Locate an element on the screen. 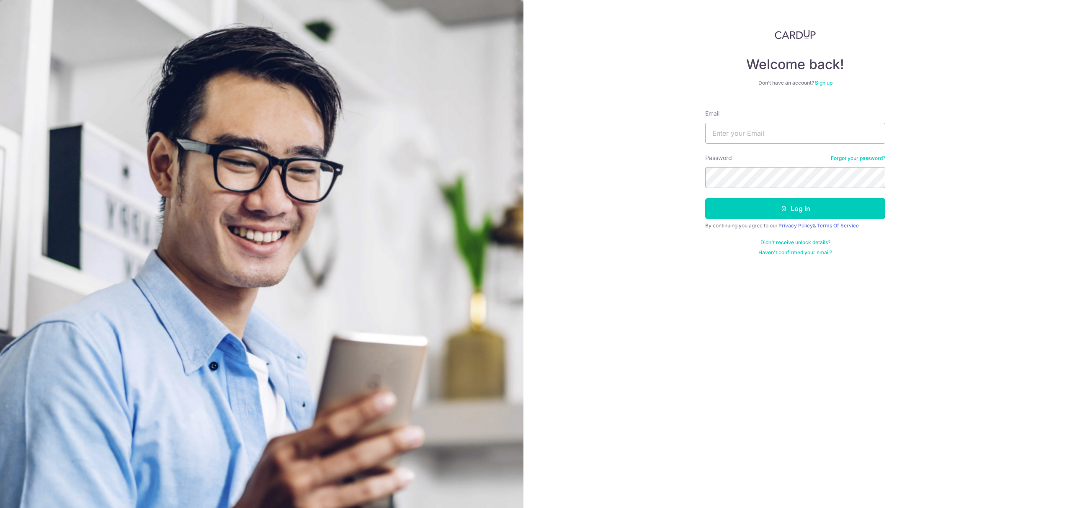 The height and width of the screenshot is (508, 1067). a: Haven't confirmed your email? is located at coordinates (795, 253).